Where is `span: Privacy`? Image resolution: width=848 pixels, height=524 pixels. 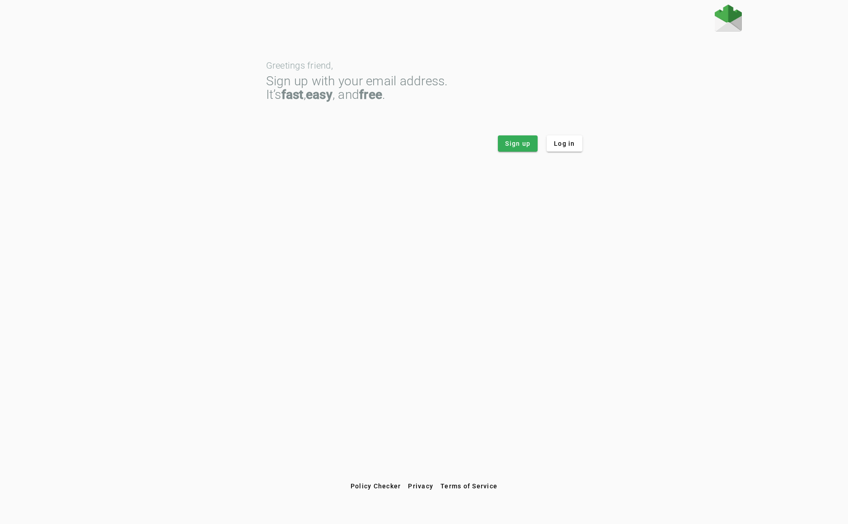 span: Privacy is located at coordinates (420, 486).